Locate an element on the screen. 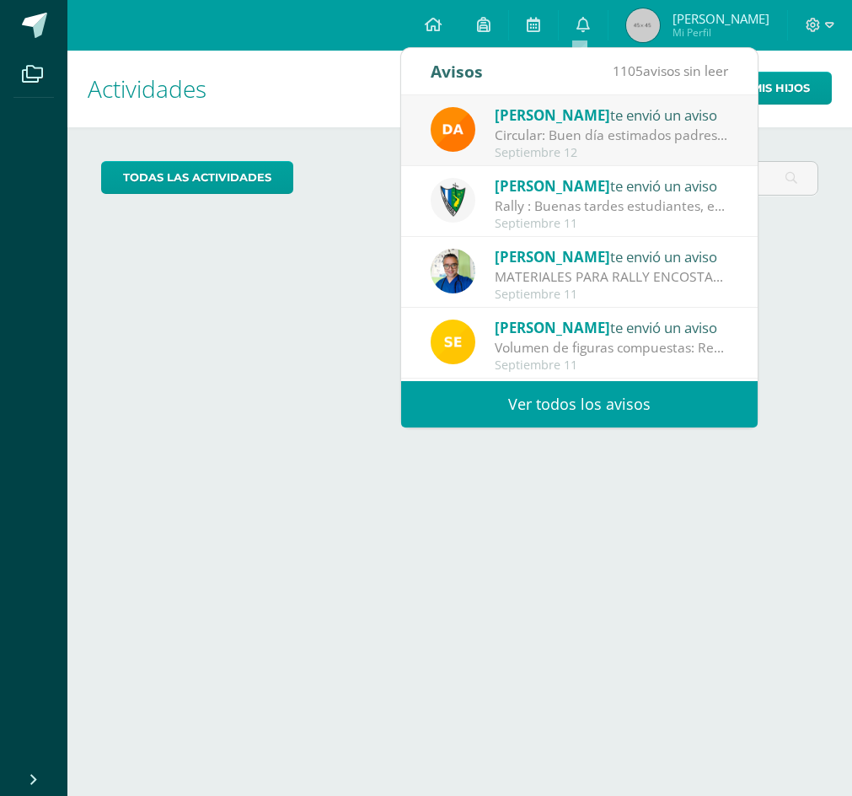  div: Rally : Buenas tardes estudiantes, es un gusto saludarlos. Por este medio se informa que los jóve... is located at coordinates (612, 206).